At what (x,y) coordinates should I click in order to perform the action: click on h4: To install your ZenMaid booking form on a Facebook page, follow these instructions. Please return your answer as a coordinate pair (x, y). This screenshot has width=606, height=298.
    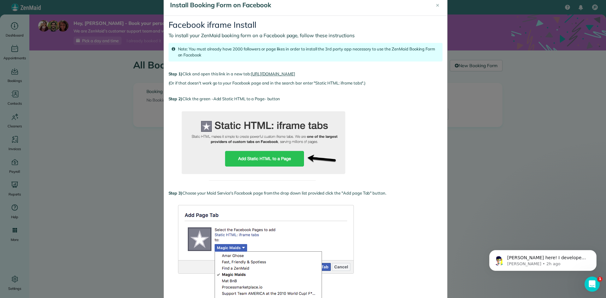
    Looking at the image, I should click on (306, 35).